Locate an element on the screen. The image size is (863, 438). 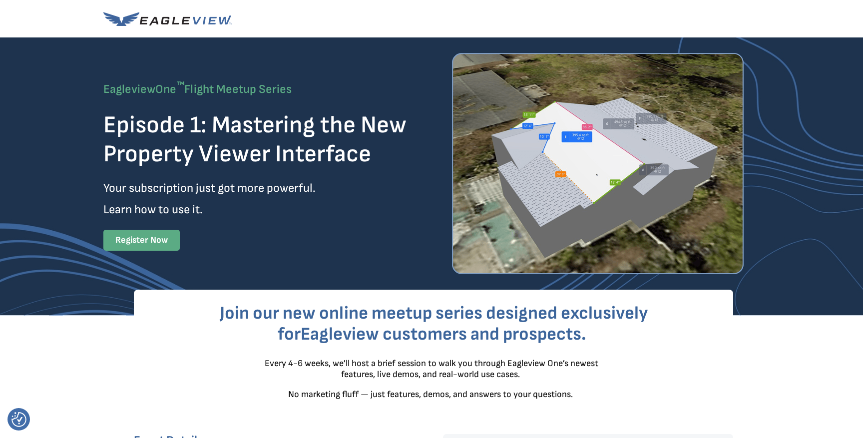
span: No marketing fluff — just features, demos, and answers to your questions. is located at coordinates (431, 394).